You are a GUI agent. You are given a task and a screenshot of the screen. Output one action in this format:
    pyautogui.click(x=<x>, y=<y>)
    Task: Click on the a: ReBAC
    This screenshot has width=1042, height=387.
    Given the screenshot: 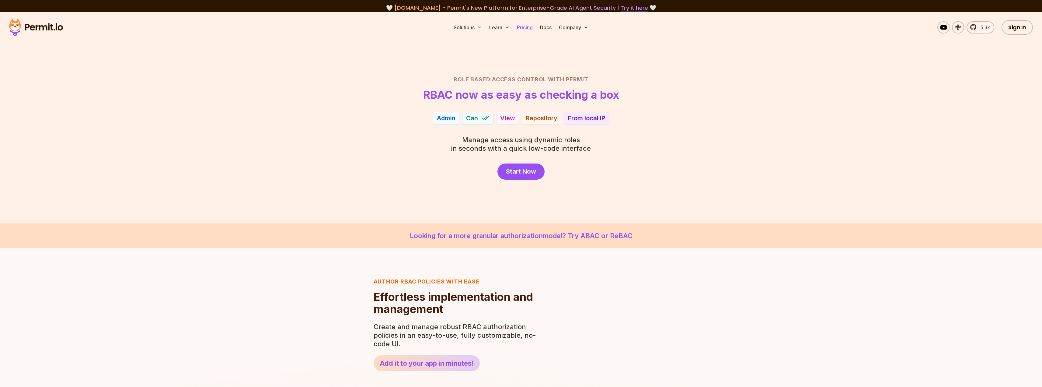 What is the action you would take?
    pyautogui.click(x=621, y=236)
    